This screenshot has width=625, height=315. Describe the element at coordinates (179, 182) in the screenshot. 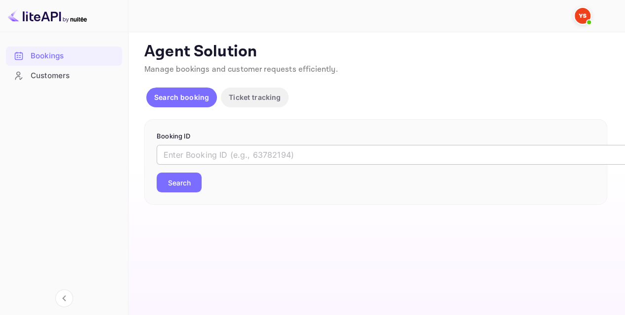

I see `button: Search` at that location.